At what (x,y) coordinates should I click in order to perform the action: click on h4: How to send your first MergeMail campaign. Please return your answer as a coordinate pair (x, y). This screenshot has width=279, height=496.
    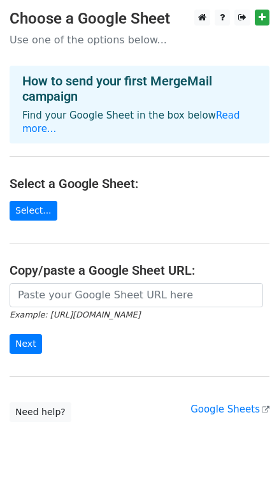
    Looking at the image, I should click on (140, 89).